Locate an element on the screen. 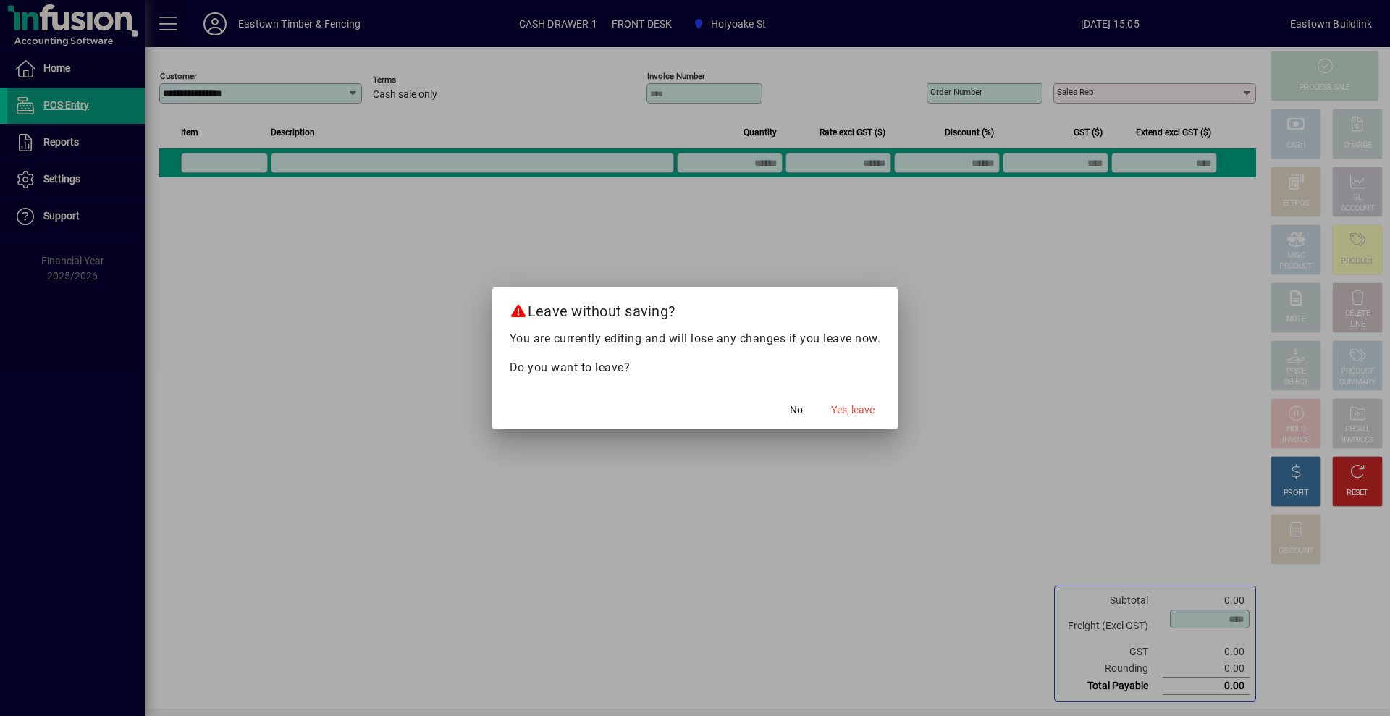 Image resolution: width=1390 pixels, height=716 pixels. span: No is located at coordinates (797, 410).